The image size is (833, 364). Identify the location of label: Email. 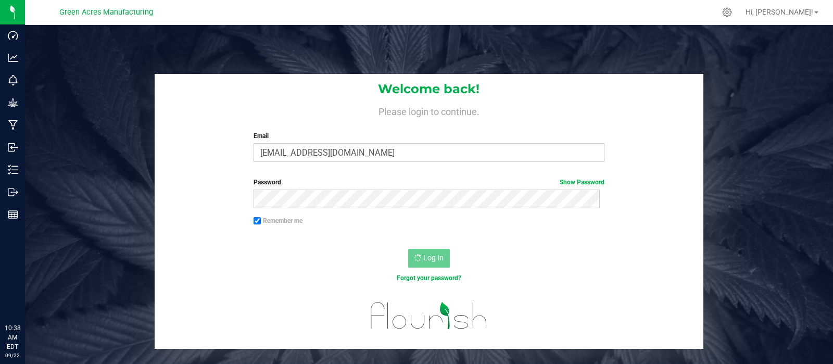
(428, 136).